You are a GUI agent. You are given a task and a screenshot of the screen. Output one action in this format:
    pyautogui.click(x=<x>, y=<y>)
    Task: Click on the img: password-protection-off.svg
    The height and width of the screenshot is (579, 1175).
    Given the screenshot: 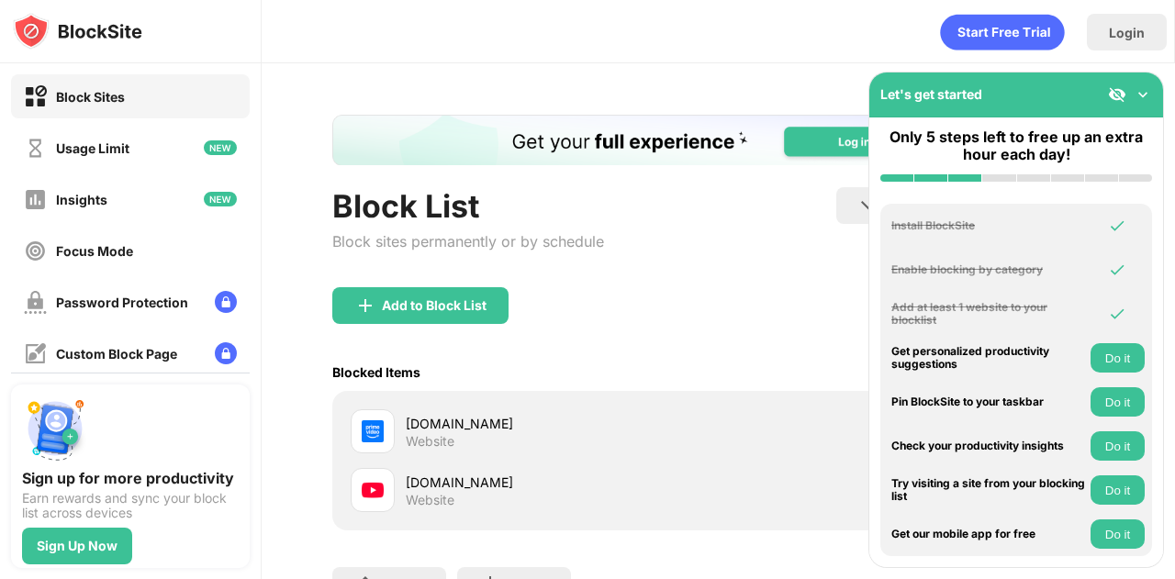 What is the action you would take?
    pyautogui.click(x=35, y=302)
    